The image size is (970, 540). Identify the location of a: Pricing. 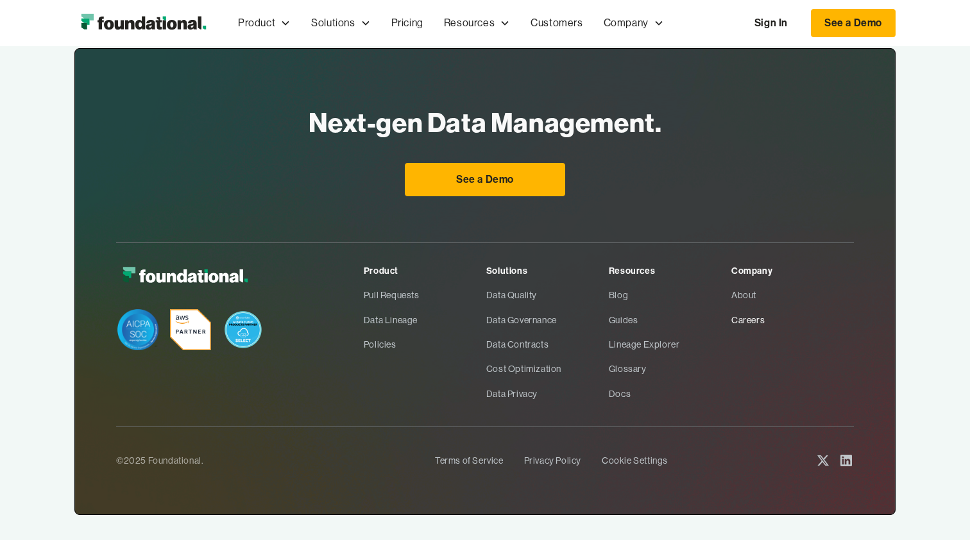
(407, 23).